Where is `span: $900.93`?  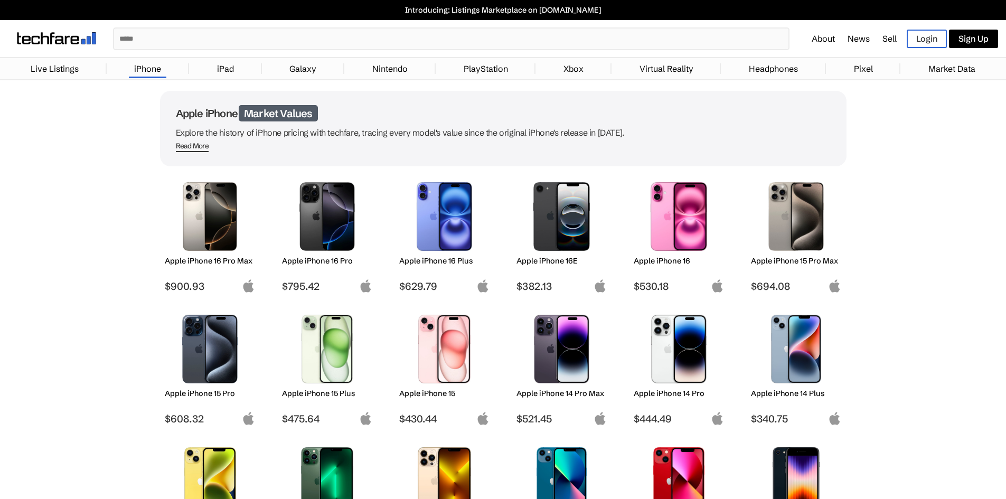
span: $900.93 is located at coordinates (210, 286).